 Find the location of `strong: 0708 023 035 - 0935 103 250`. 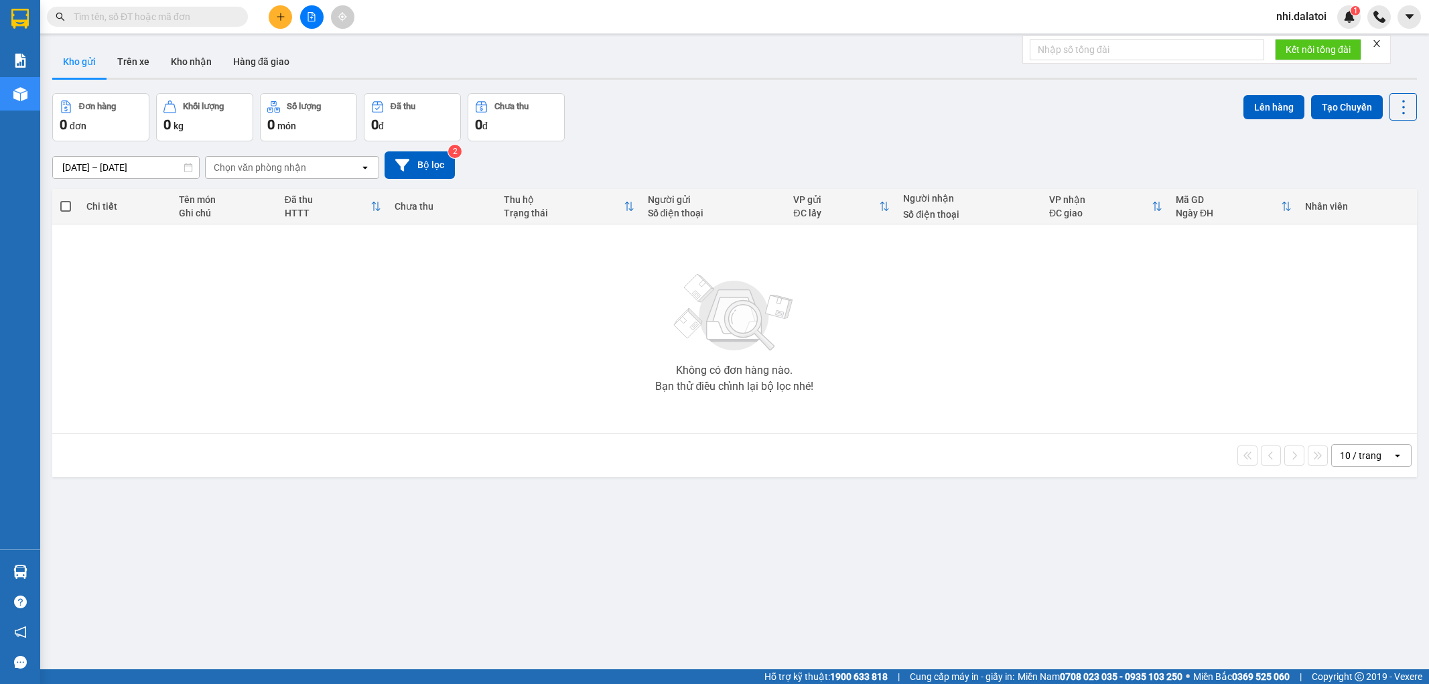

strong: 0708 023 035 - 0935 103 250 is located at coordinates (1121, 677).